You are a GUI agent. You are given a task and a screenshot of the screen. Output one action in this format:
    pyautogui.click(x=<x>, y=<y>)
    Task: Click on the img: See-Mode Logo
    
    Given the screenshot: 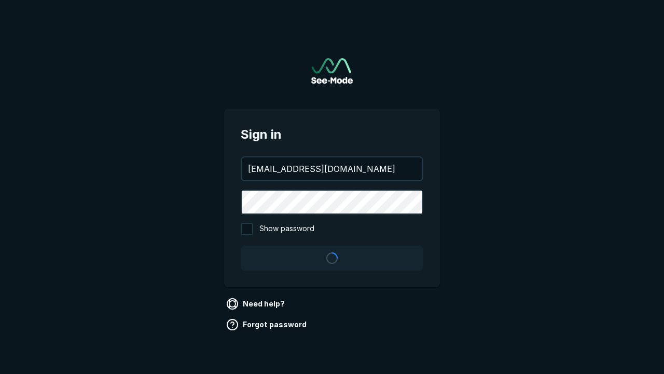 What is the action you would take?
    pyautogui.click(x=332, y=71)
    